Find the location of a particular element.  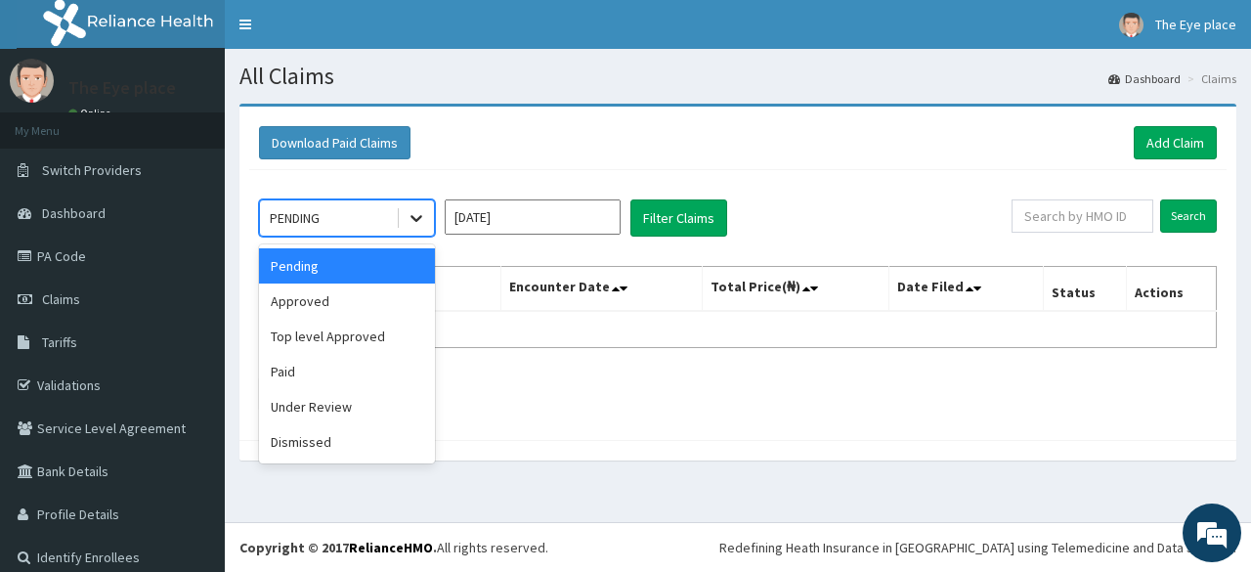

div: Dismissed is located at coordinates (347, 442).